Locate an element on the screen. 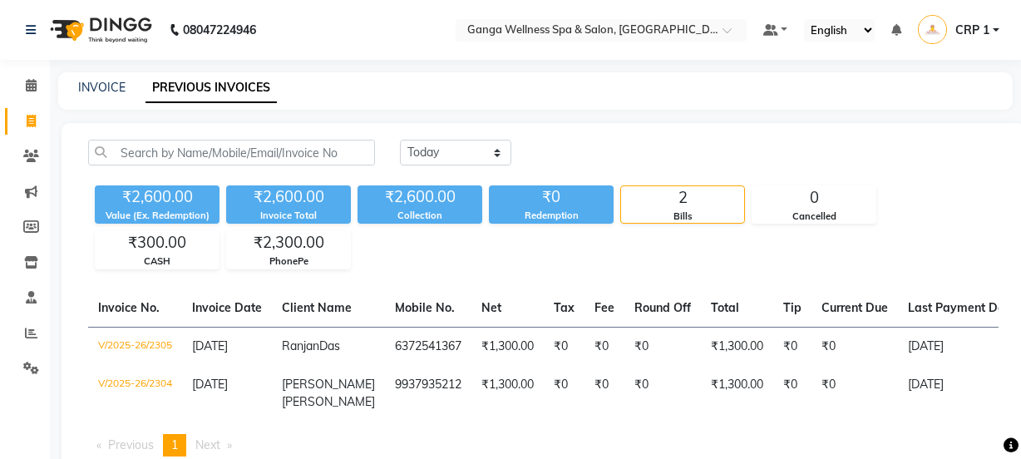  a: PREVIOUS INVOICES is located at coordinates (211, 88).